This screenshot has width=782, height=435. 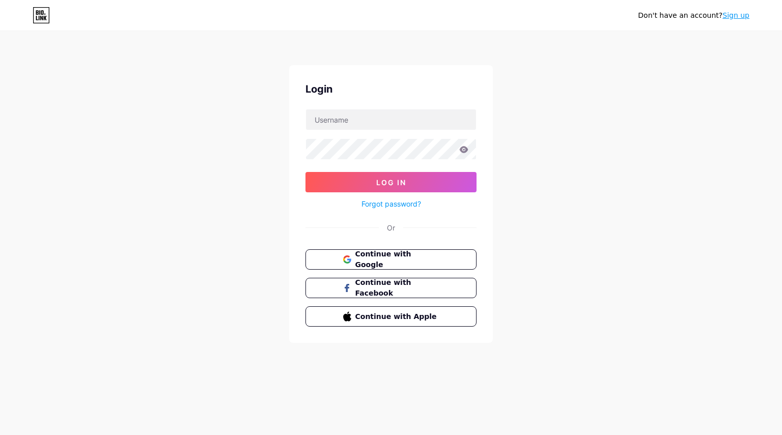 What do you see at coordinates (397, 260) in the screenshot?
I see `span: Continue with Google` at bounding box center [397, 260].